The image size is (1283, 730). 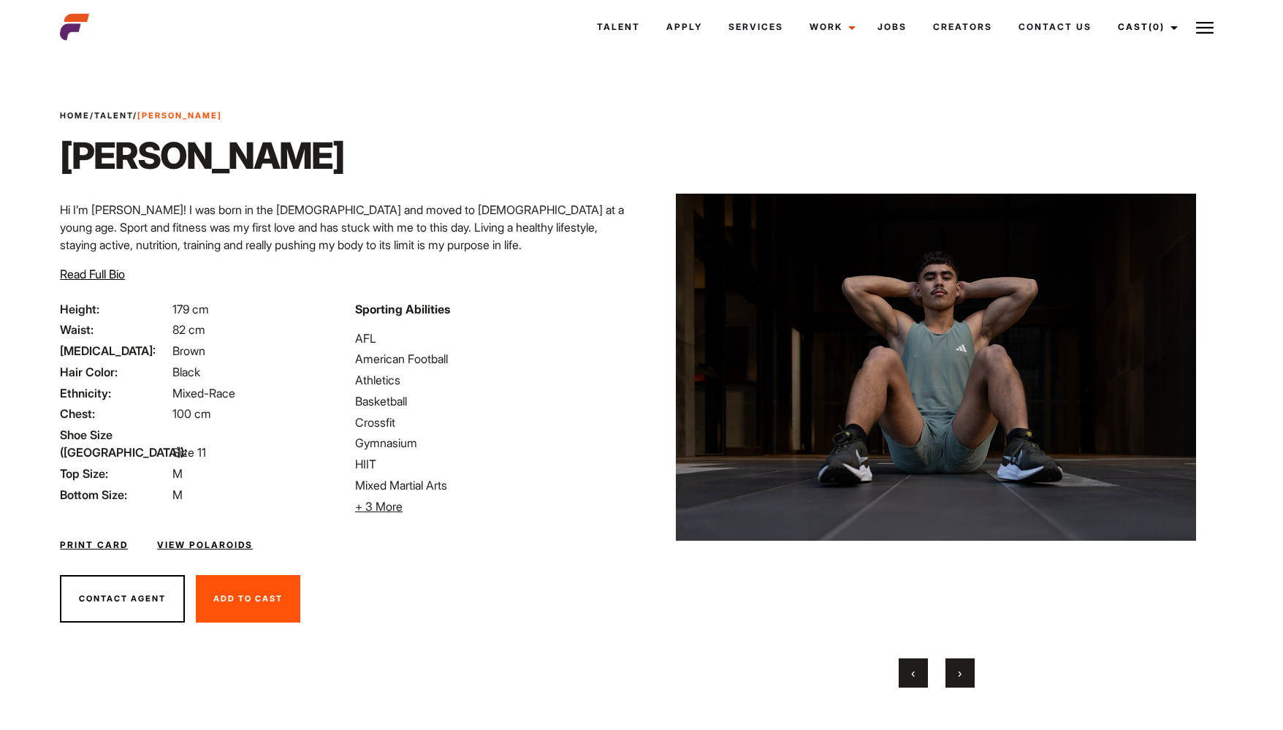 I want to click on li: Gymnasium, so click(x=494, y=443).